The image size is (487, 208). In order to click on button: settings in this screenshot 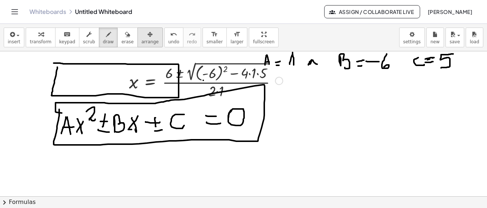, I will do `click(412, 37)`.